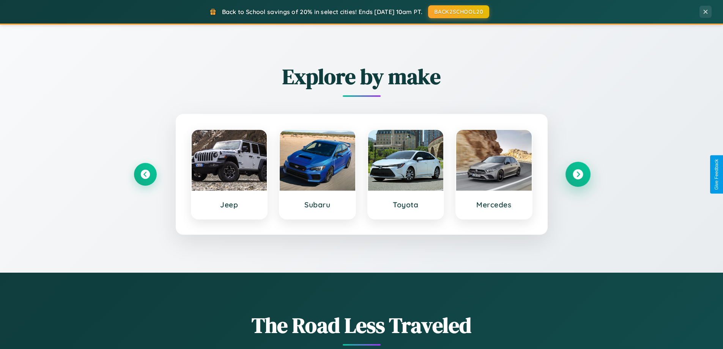 This screenshot has width=723, height=349. What do you see at coordinates (406, 205) in the screenshot?
I see `h3: Toyota` at bounding box center [406, 205].